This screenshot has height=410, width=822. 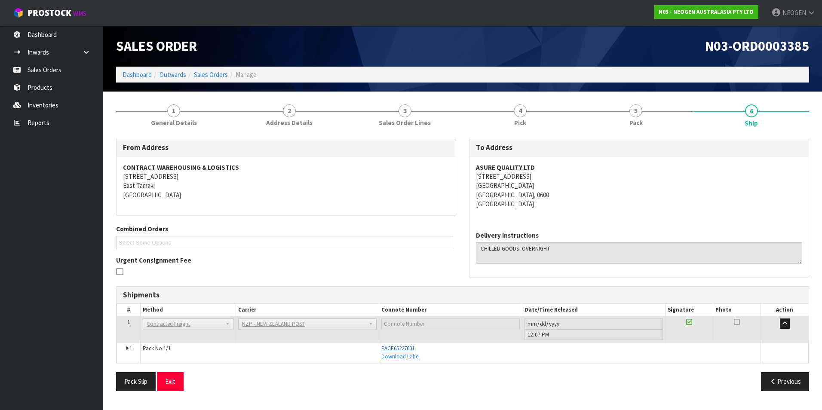 What do you see at coordinates (752, 111) in the screenshot?
I see `span: 6` at bounding box center [752, 111].